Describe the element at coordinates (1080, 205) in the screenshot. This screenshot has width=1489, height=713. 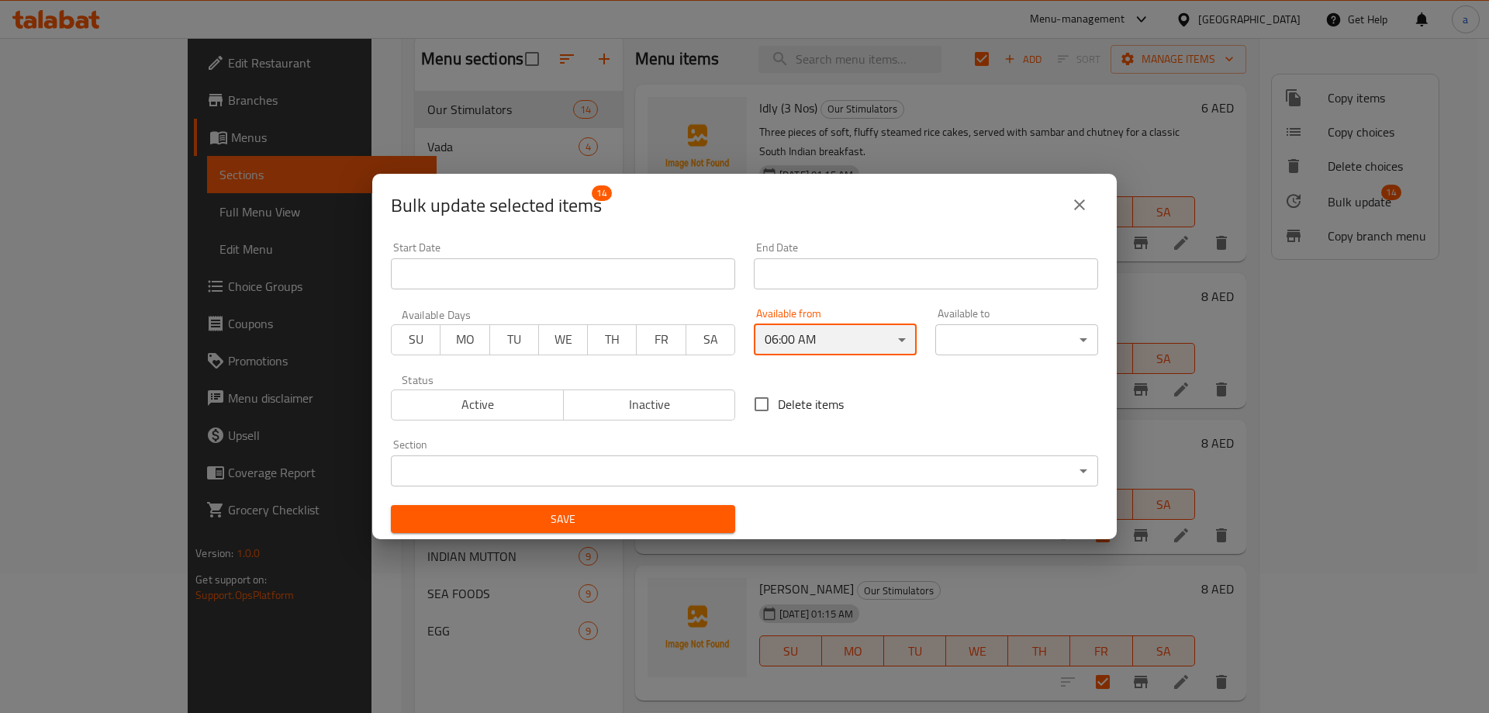
I see `button: close` at that location.